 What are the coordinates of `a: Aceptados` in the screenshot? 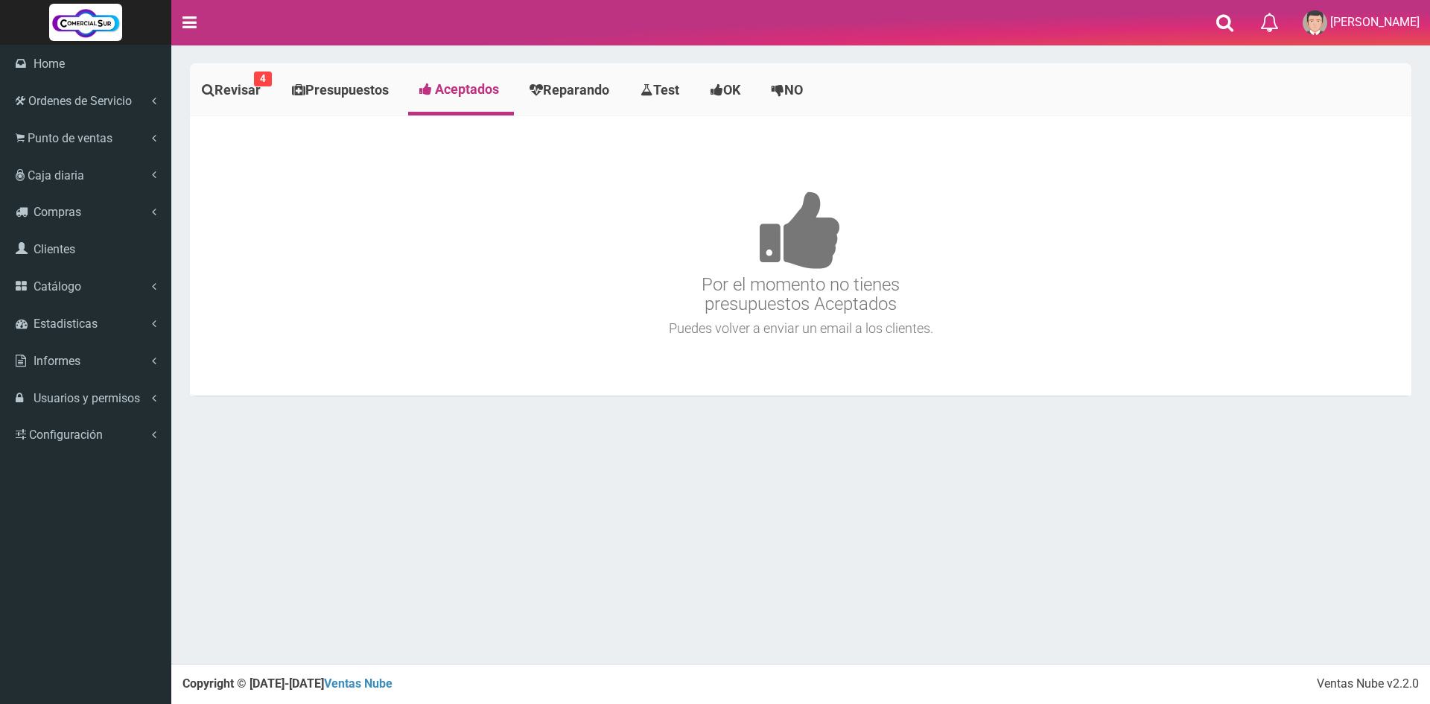 It's located at (461, 89).